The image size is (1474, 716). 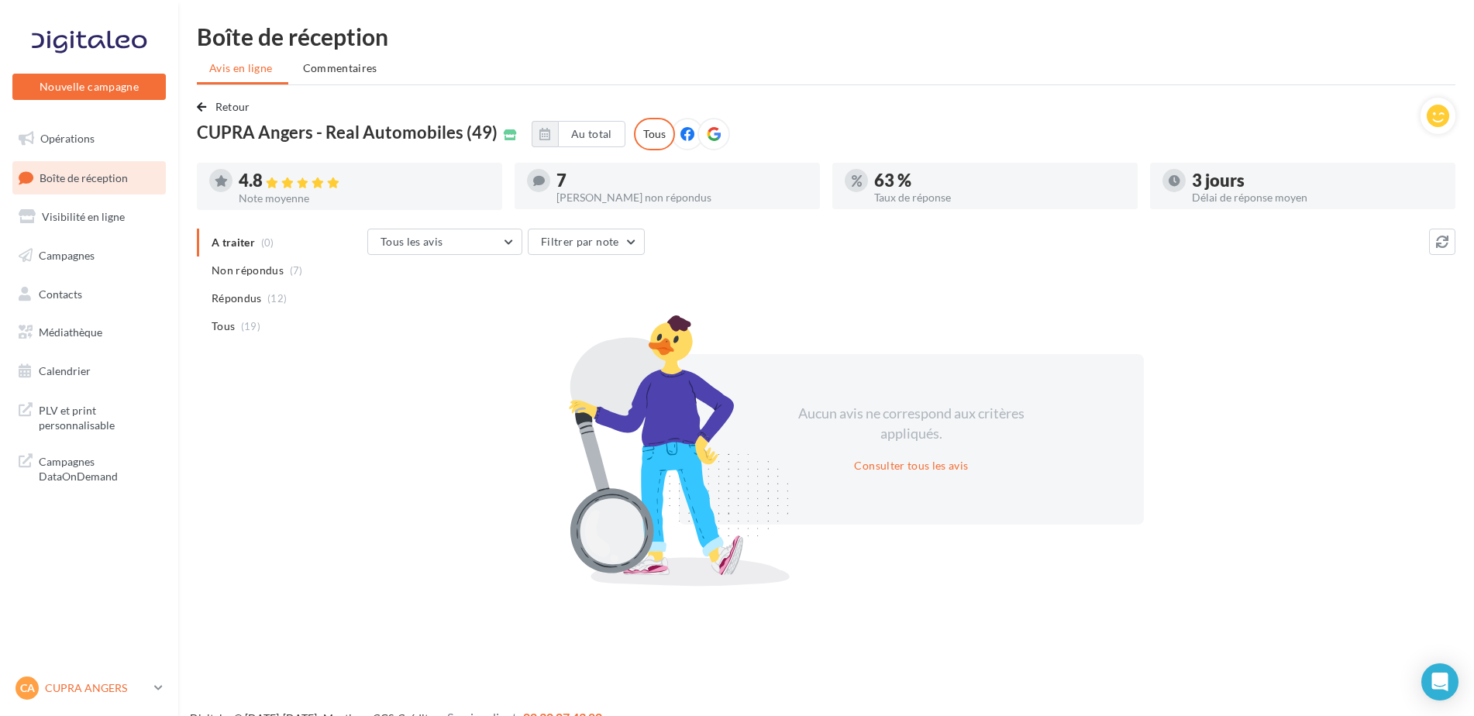 I want to click on div: Tous, so click(x=654, y=134).